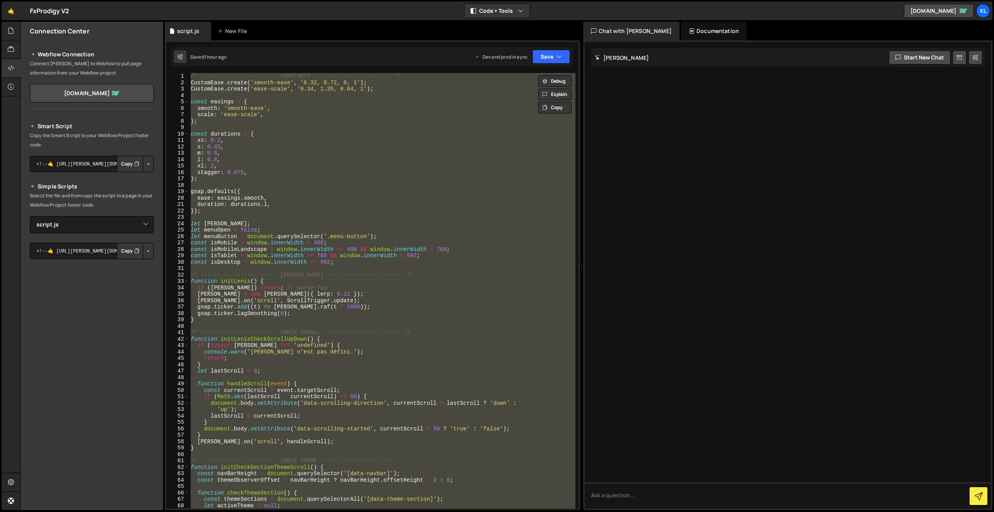 This screenshot has width=994, height=512. Describe the element at coordinates (177, 300) in the screenshot. I see `div: 36` at that location.